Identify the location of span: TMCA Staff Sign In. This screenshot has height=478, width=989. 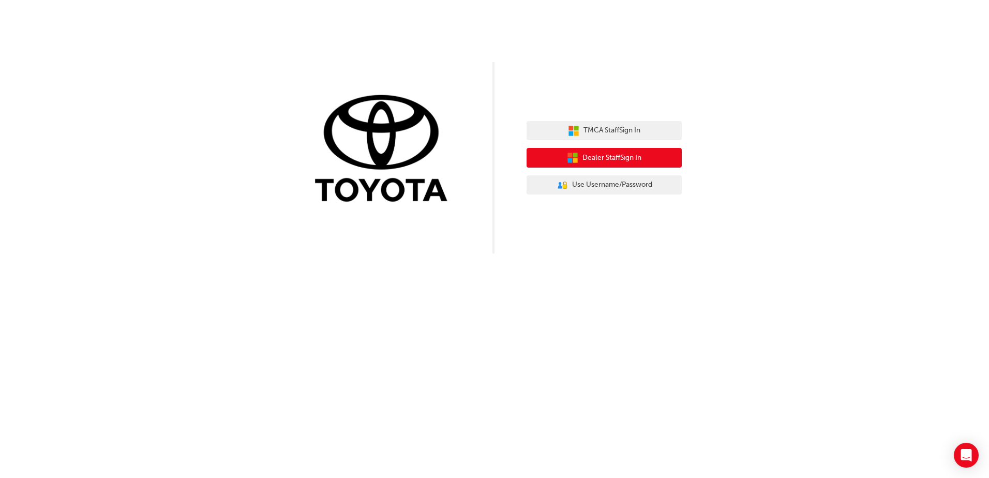
(612, 130).